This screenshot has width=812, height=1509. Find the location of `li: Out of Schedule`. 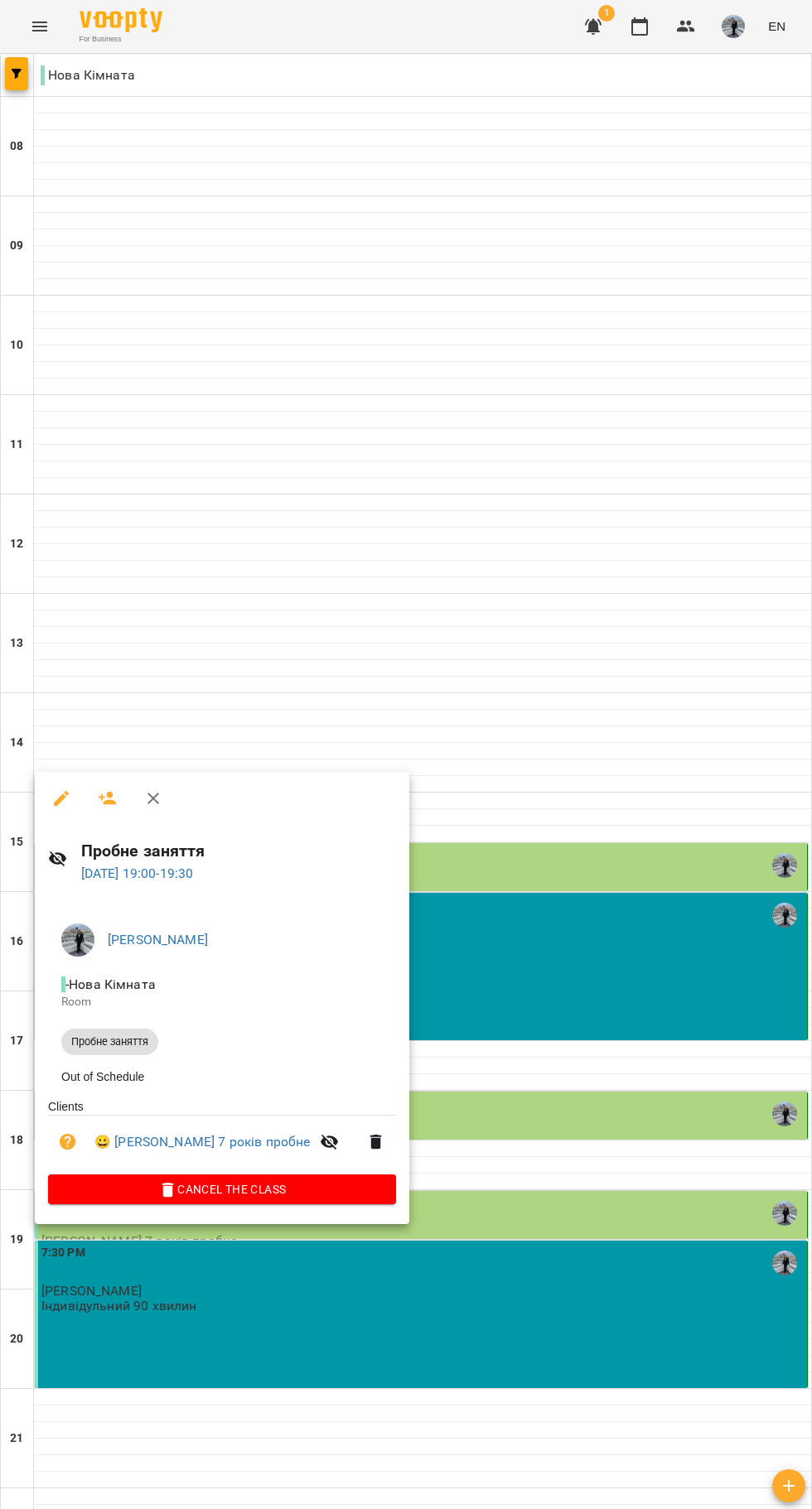

li: Out of Schedule is located at coordinates (222, 1077).